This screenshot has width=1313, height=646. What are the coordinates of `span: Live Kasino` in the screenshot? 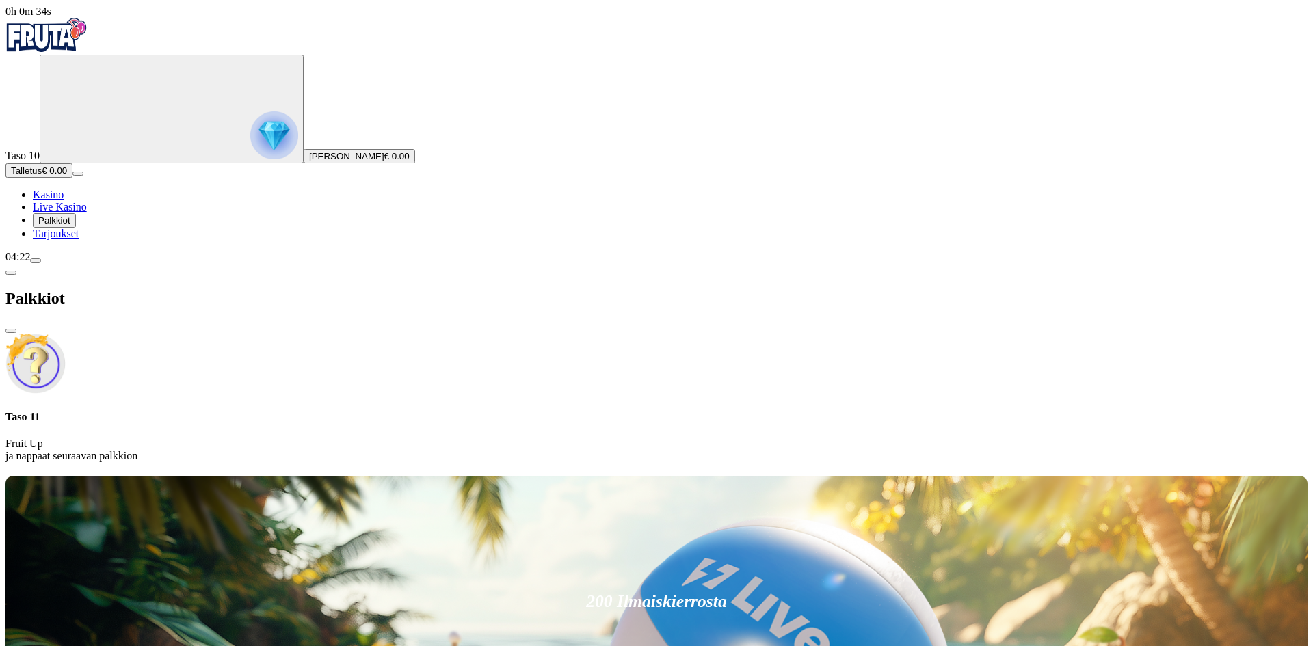 It's located at (59, 206).